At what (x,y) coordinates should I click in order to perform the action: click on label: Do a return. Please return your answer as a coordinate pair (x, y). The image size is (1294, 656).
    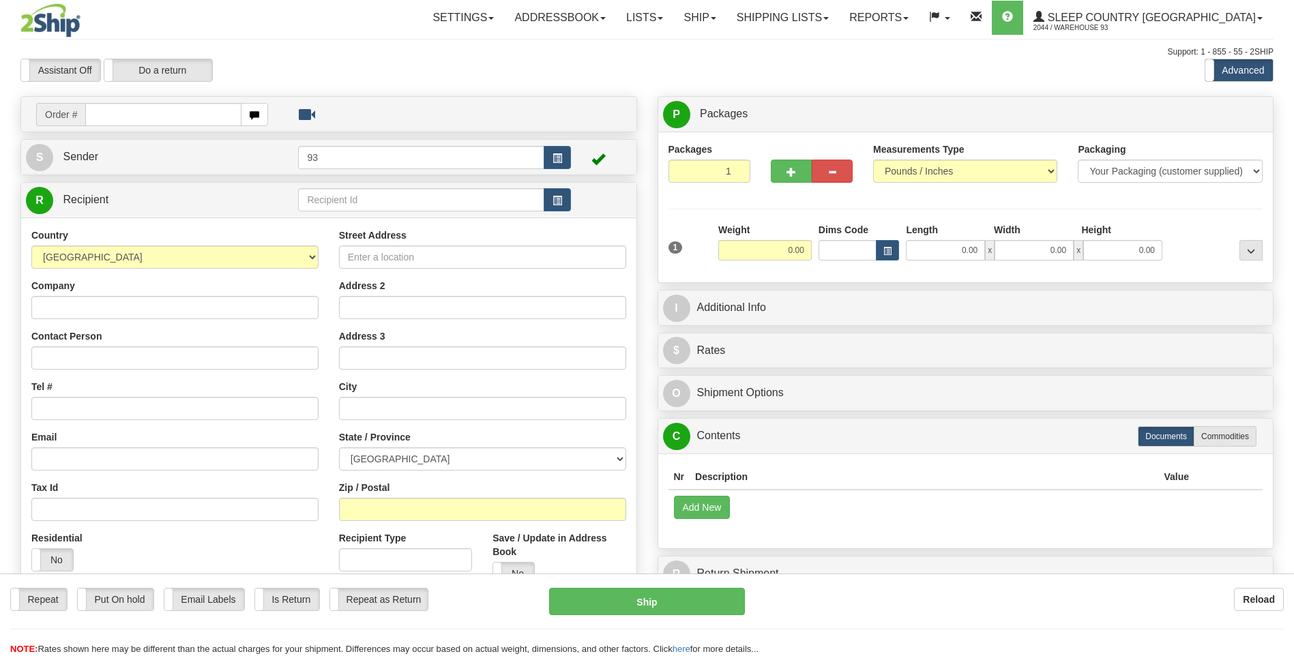
    Looking at the image, I should click on (158, 70).